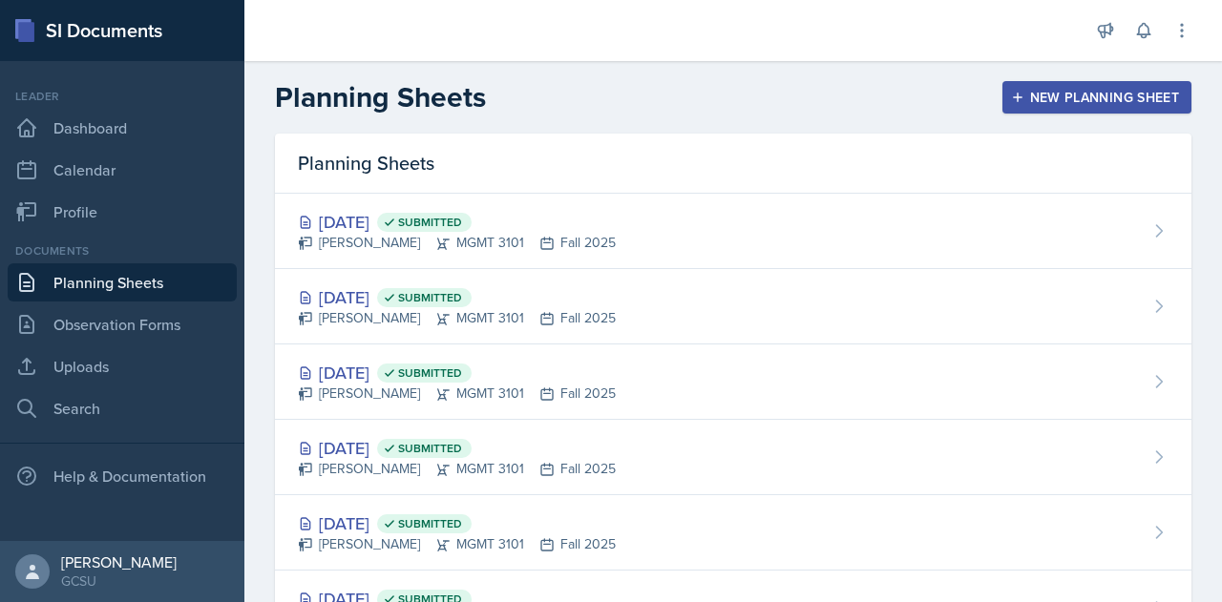 The image size is (1222, 602). What do you see at coordinates (122, 212) in the screenshot?
I see `a: Profile` at bounding box center [122, 212].